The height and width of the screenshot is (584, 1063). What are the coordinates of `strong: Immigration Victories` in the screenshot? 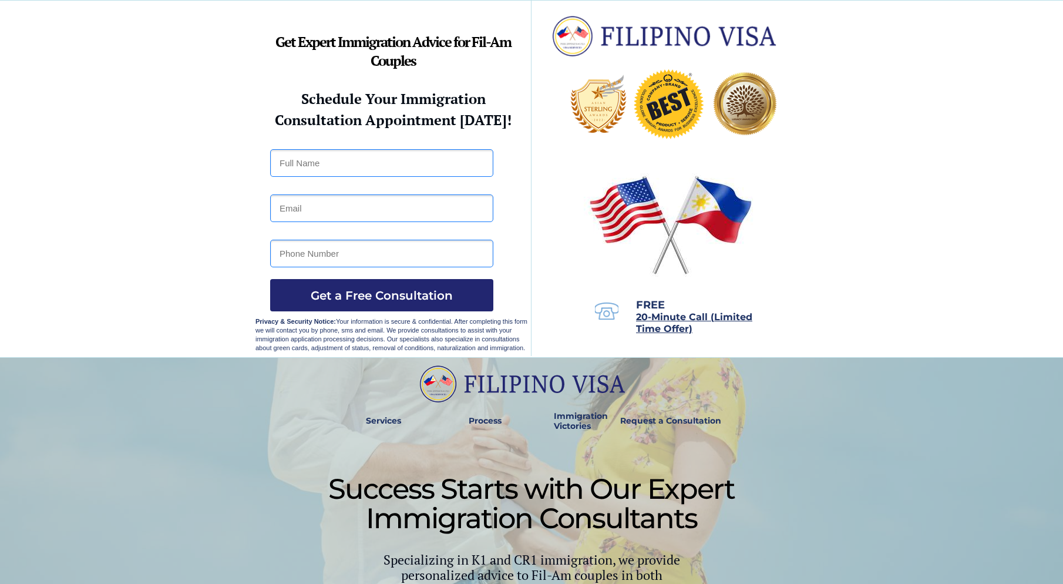 It's located at (581, 421).